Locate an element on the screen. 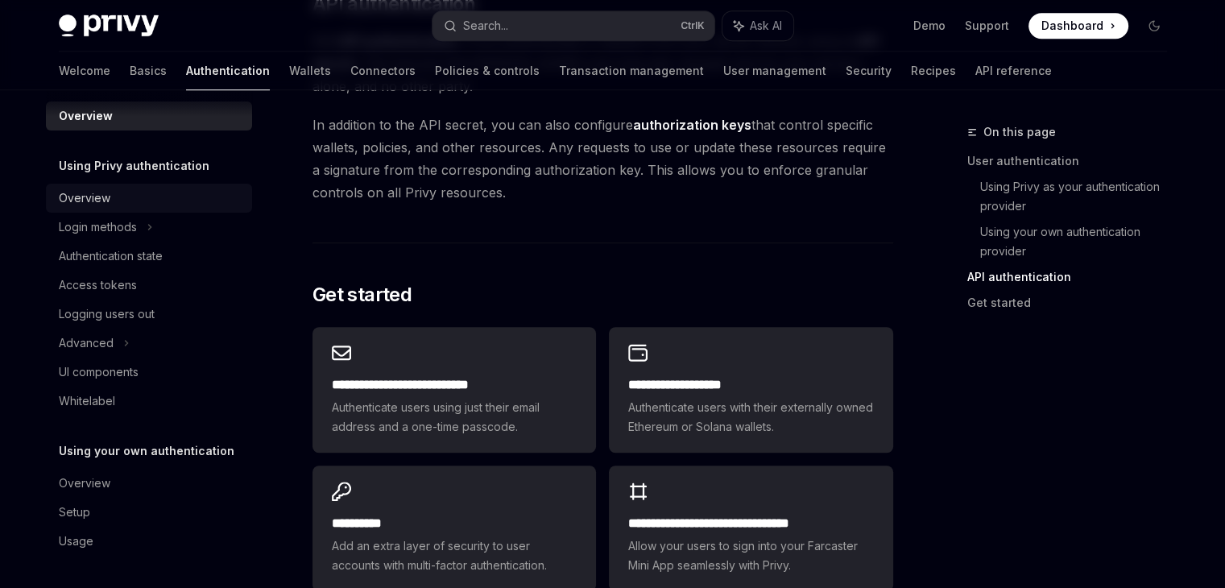 The width and height of the screenshot is (1225, 588). a: Welcome is located at coordinates (85, 71).